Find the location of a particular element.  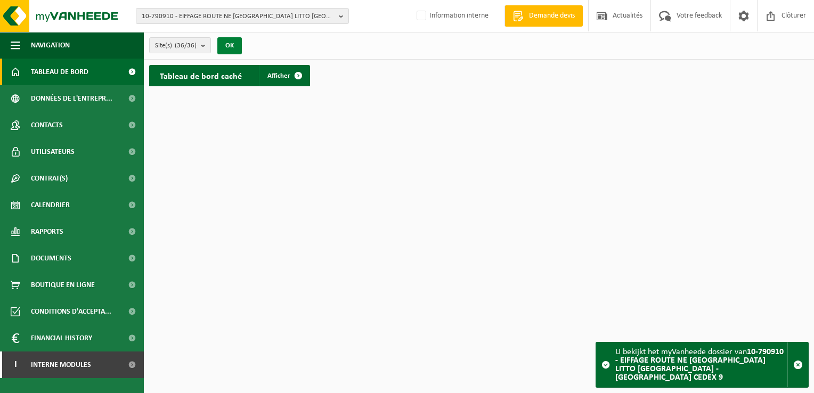

span: Afficher is located at coordinates (279, 76).